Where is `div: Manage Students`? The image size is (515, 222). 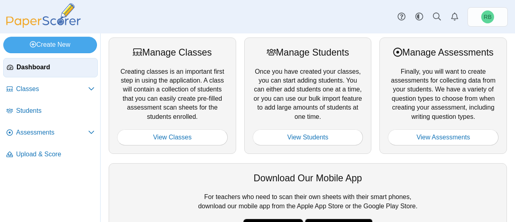 div: Manage Students is located at coordinates (308, 52).